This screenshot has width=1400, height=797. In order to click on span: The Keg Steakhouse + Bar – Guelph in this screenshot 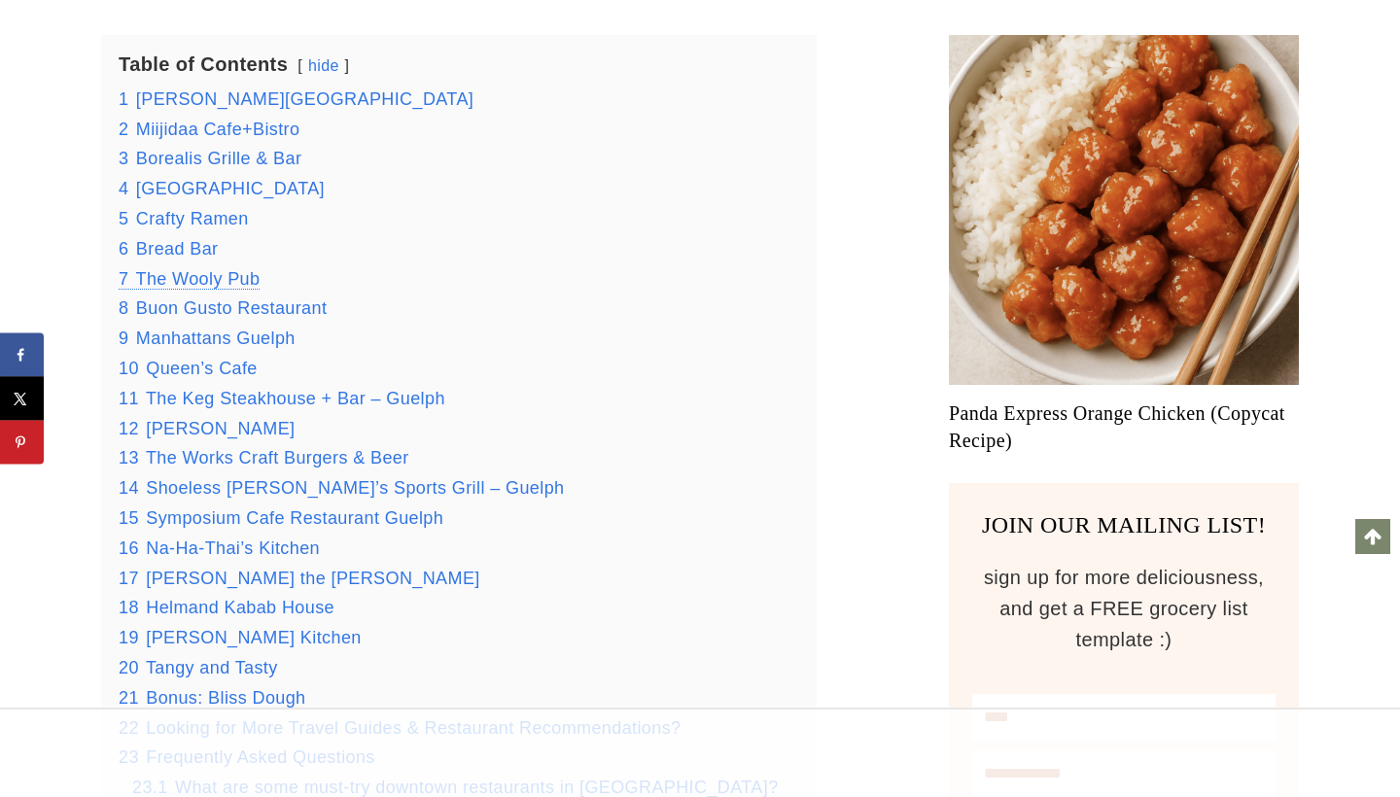, I will do `click(296, 399)`.